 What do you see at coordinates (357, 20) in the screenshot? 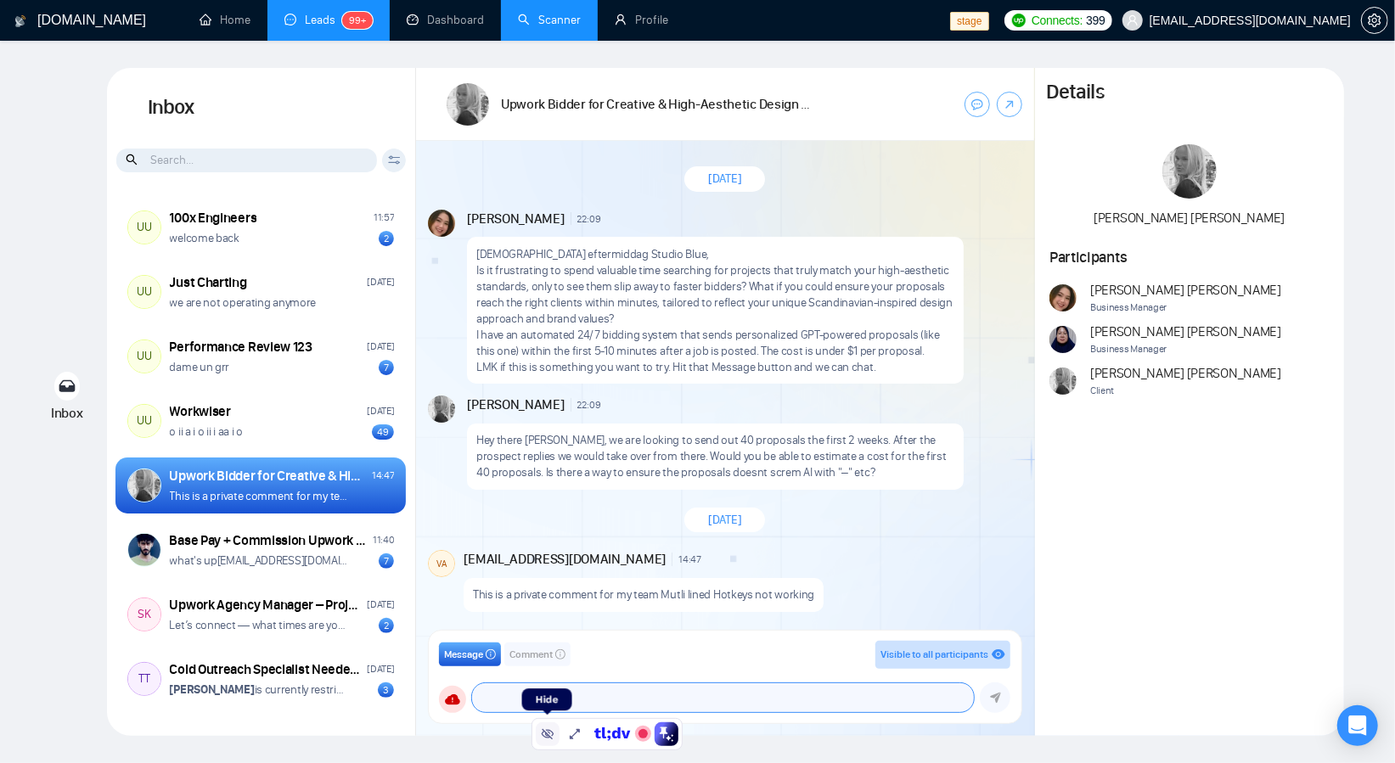
I see `sup: 99+` at bounding box center [357, 20].